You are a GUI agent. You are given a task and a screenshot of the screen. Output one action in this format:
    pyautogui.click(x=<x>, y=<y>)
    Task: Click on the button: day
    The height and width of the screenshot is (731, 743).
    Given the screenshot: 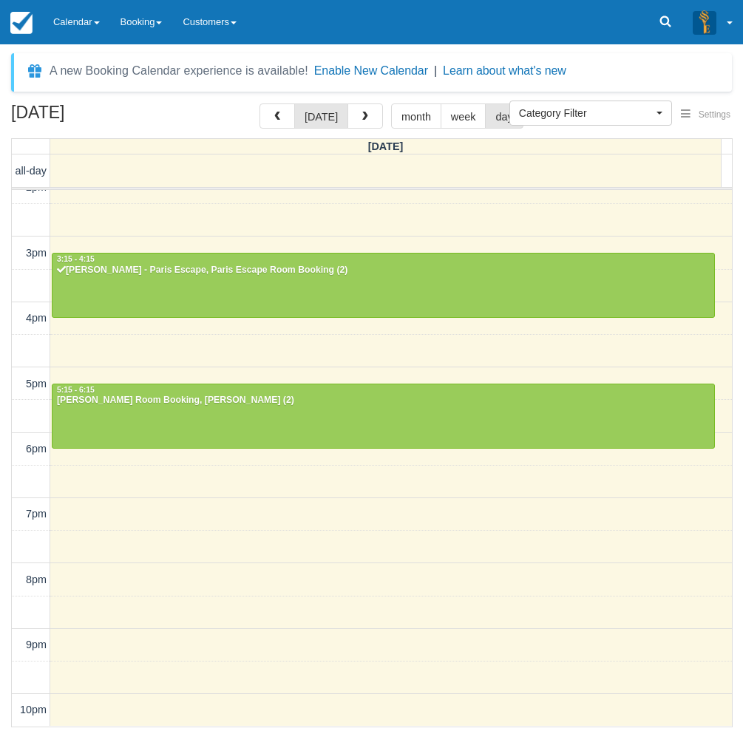 What is the action you would take?
    pyautogui.click(x=503, y=116)
    